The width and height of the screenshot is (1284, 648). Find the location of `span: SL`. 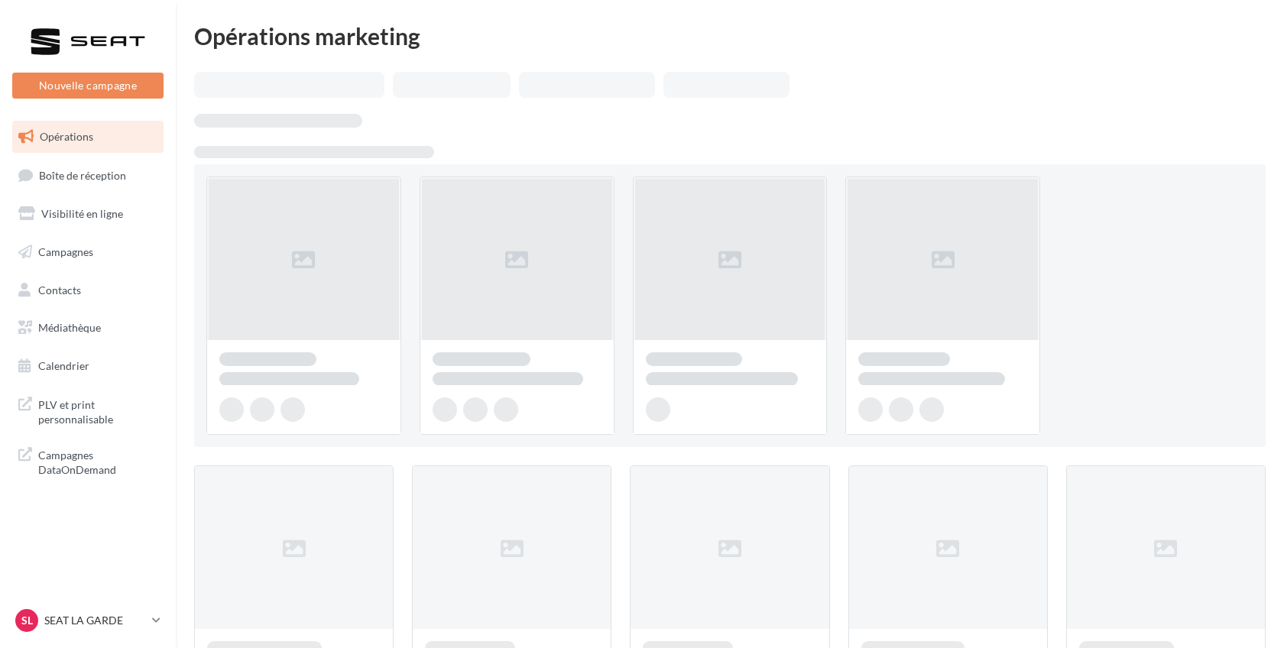

span: SL is located at coordinates (27, 621).